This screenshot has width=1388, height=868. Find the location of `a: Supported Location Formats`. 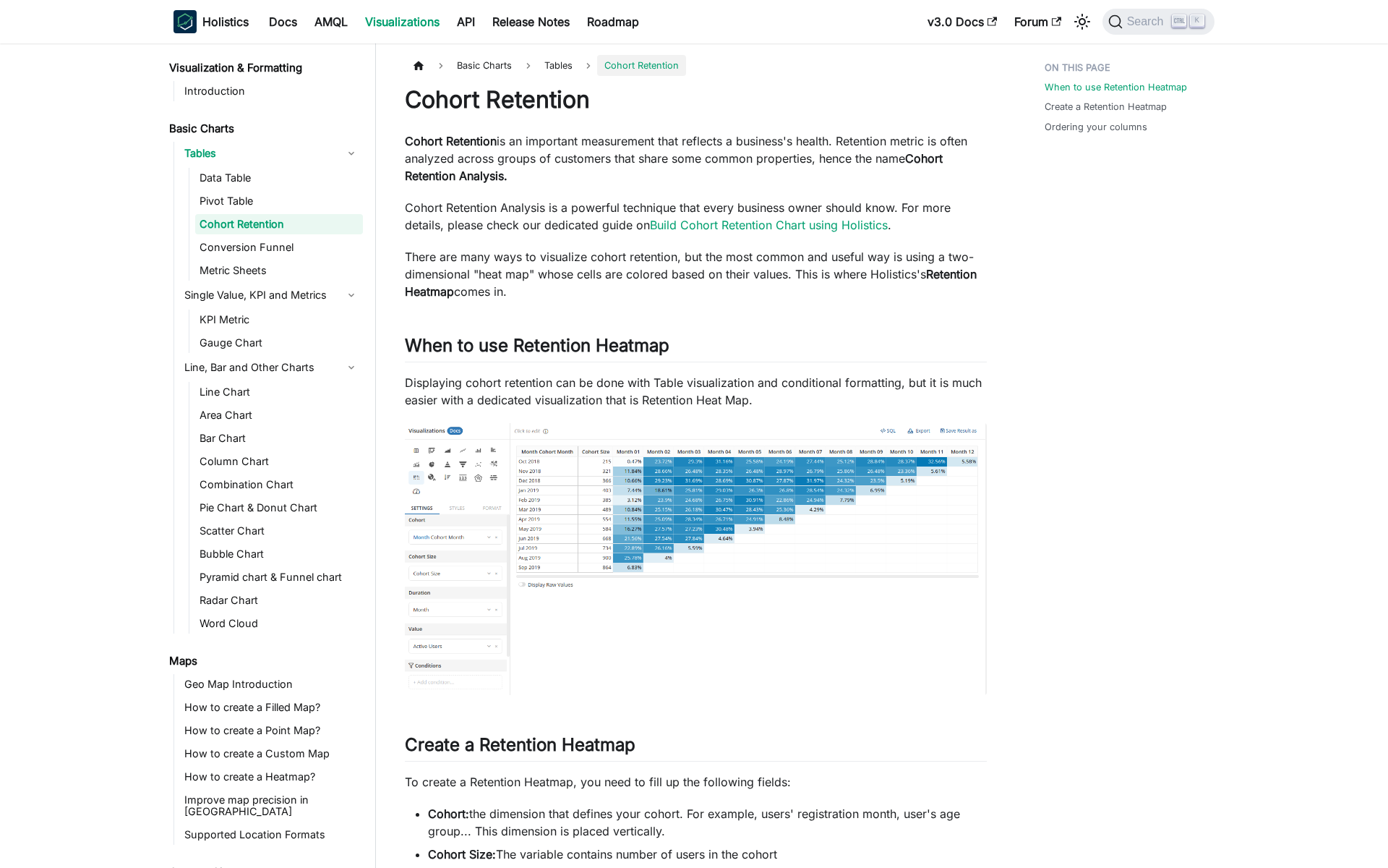

a: Supported Location Formats is located at coordinates (271, 834).